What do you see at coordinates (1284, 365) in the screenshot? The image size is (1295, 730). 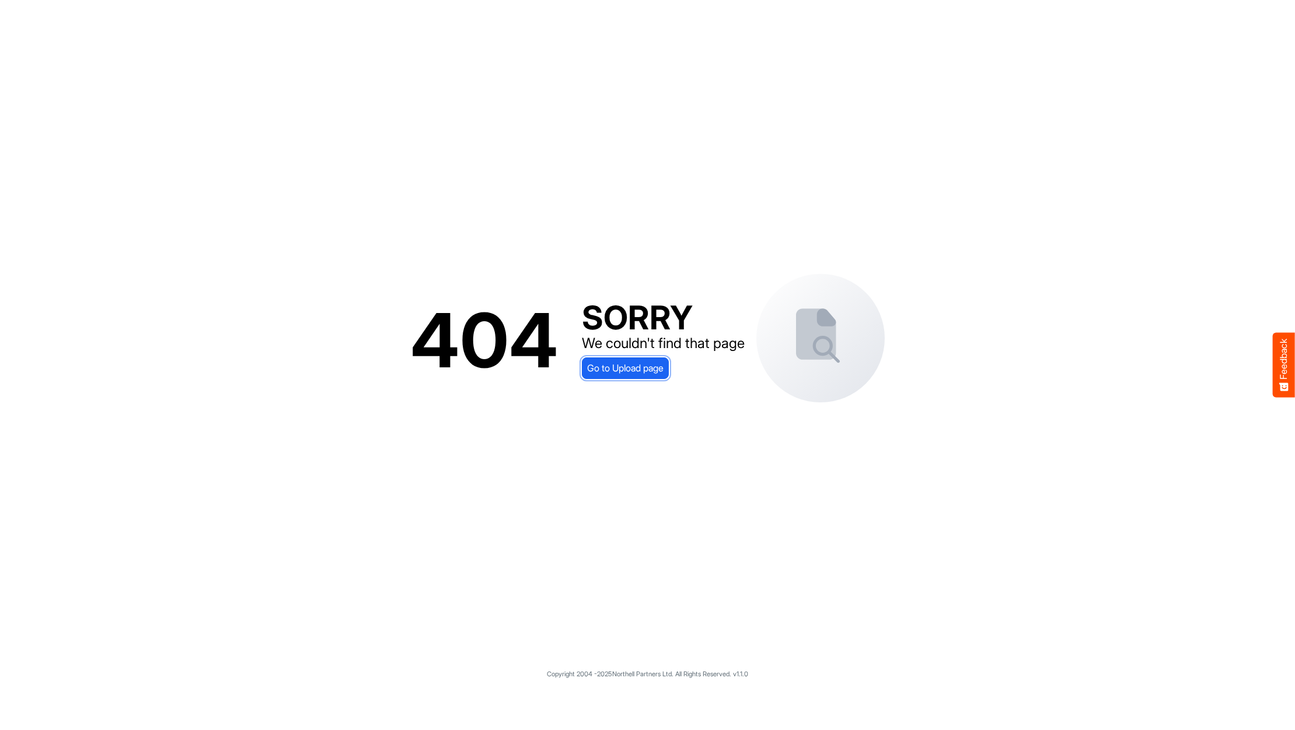 I see `button: Feedback` at bounding box center [1284, 365].